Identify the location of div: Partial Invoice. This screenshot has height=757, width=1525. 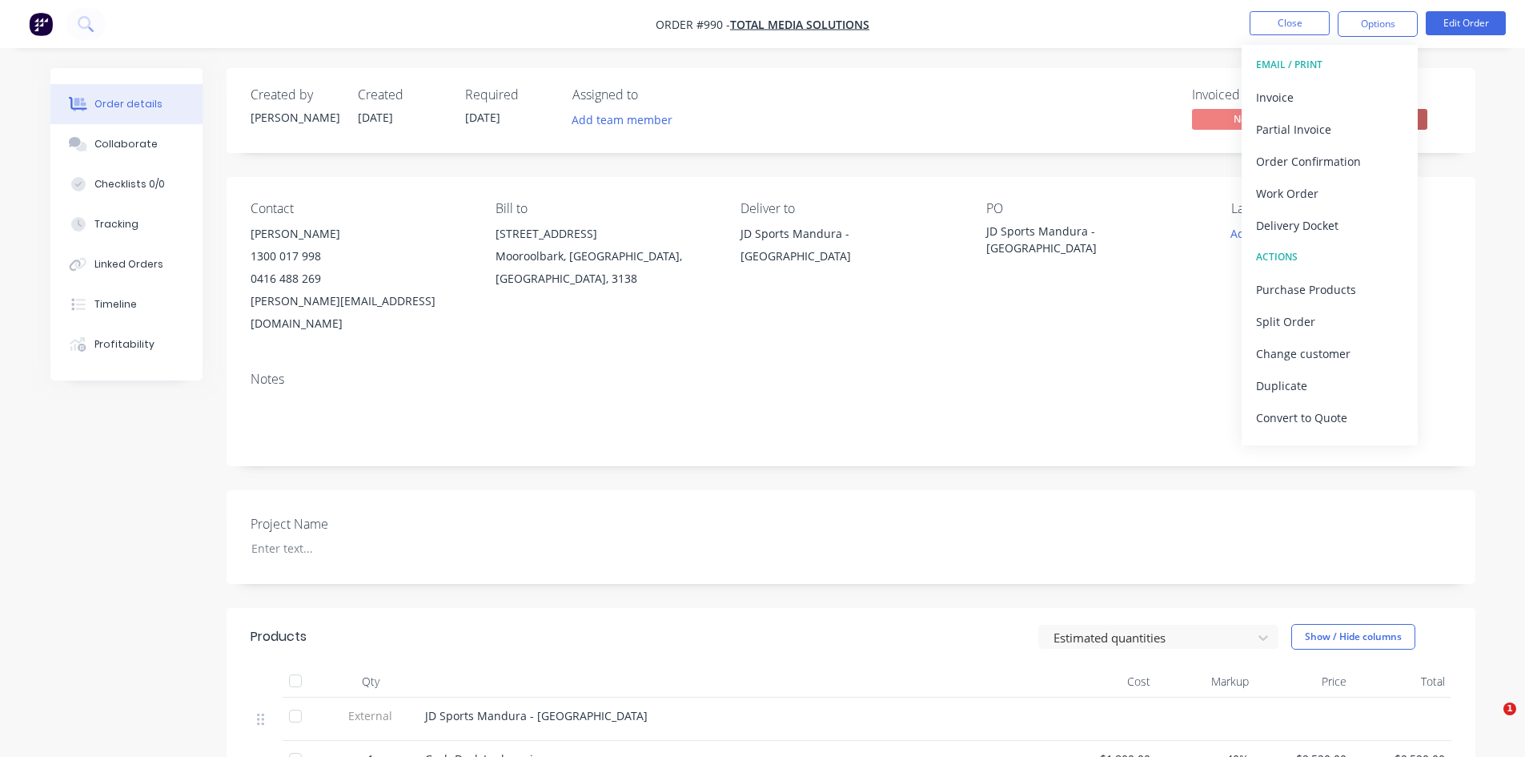
(1330, 129).